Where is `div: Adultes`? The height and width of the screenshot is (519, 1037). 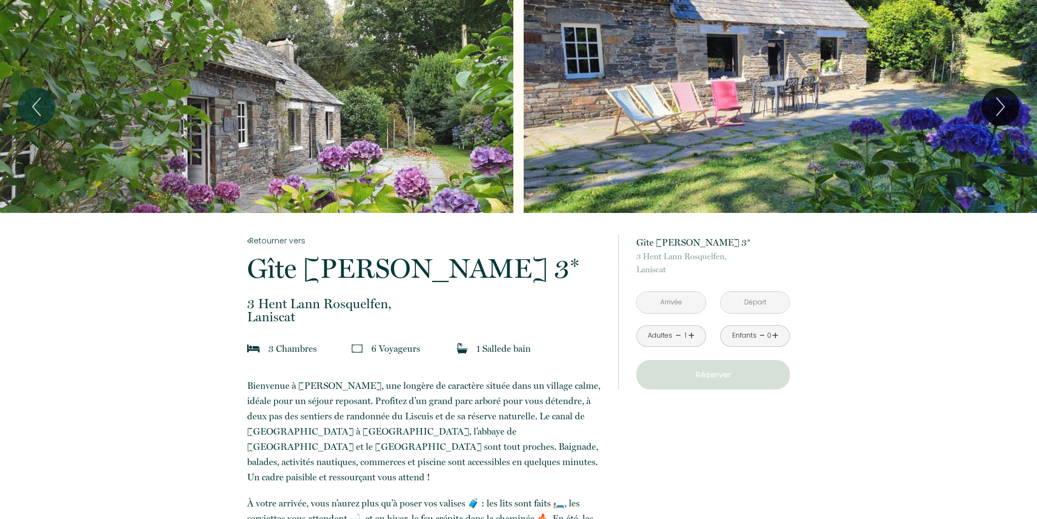 div: Adultes is located at coordinates (660, 335).